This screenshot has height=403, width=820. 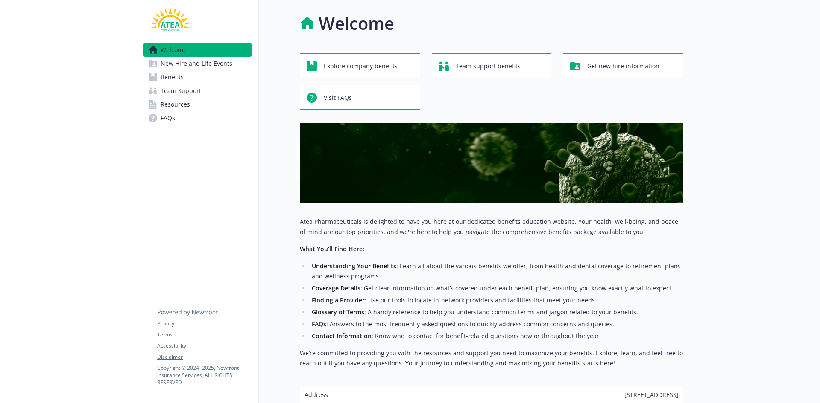 What do you see at coordinates (338, 98) in the screenshot?
I see `span: Visit FAQs` at bounding box center [338, 98].